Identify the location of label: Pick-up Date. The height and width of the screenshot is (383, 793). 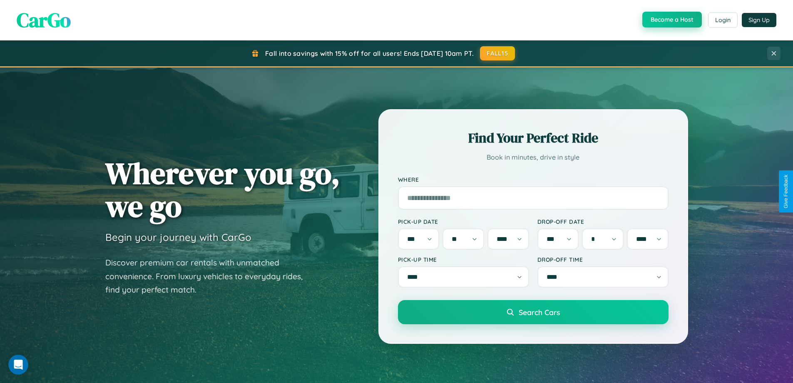
(463, 221).